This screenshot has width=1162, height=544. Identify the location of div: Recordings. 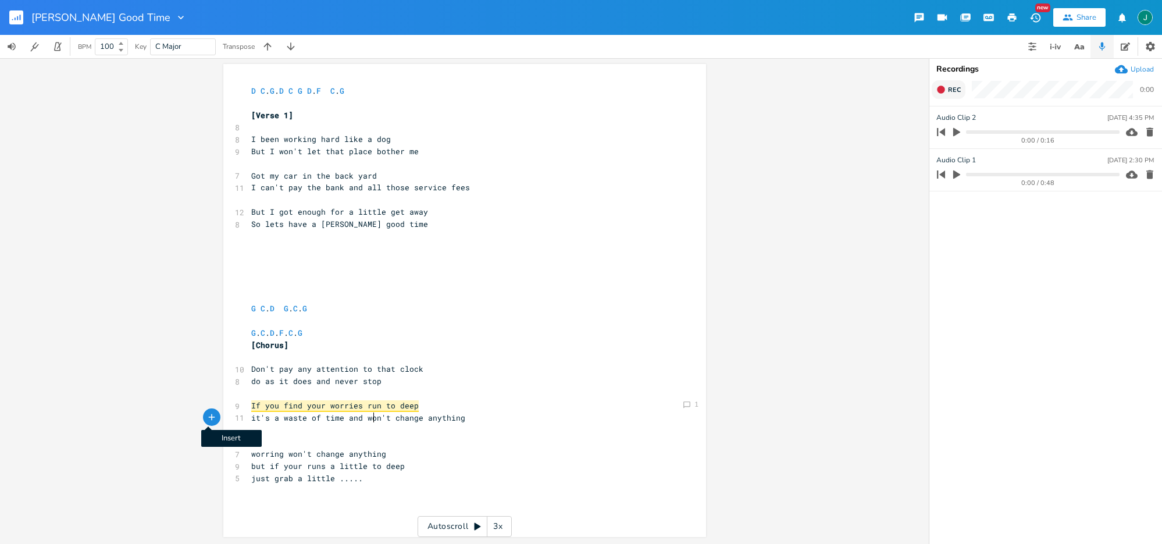
(1046, 69).